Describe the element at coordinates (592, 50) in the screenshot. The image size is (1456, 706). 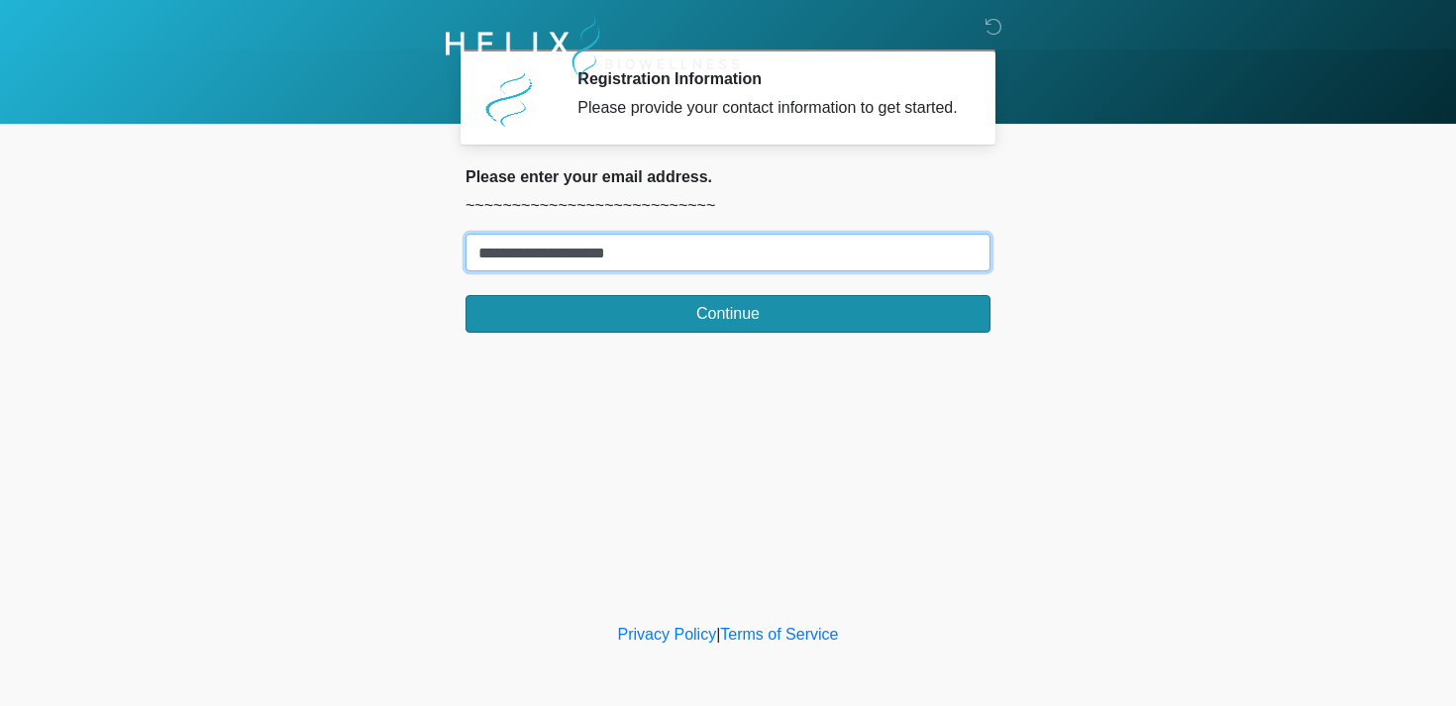
I see `img: Helix Biowellness Logo` at that location.